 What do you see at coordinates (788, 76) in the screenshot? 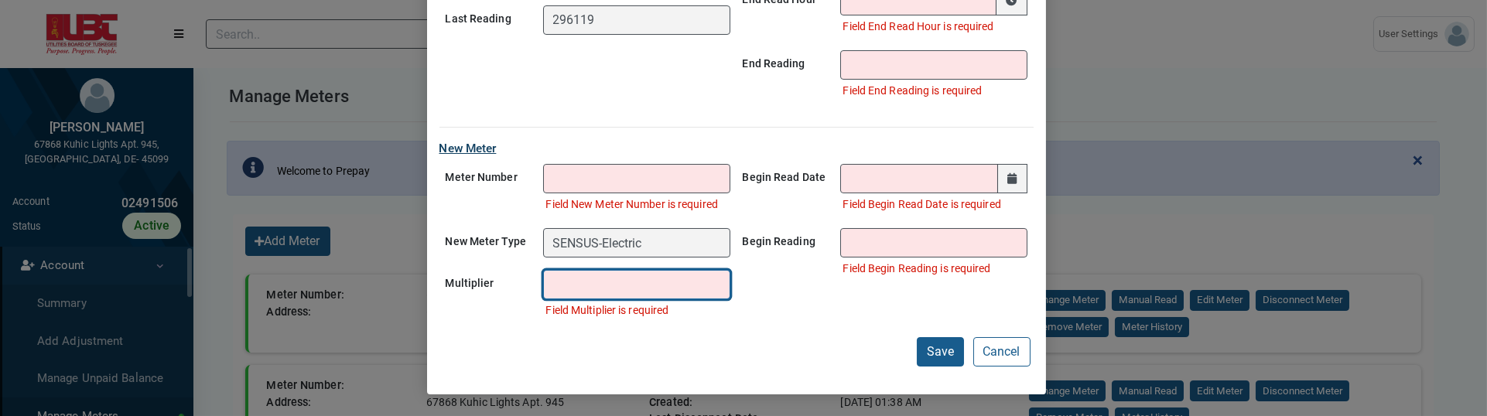
I see `label: End Reading` at bounding box center [788, 76].